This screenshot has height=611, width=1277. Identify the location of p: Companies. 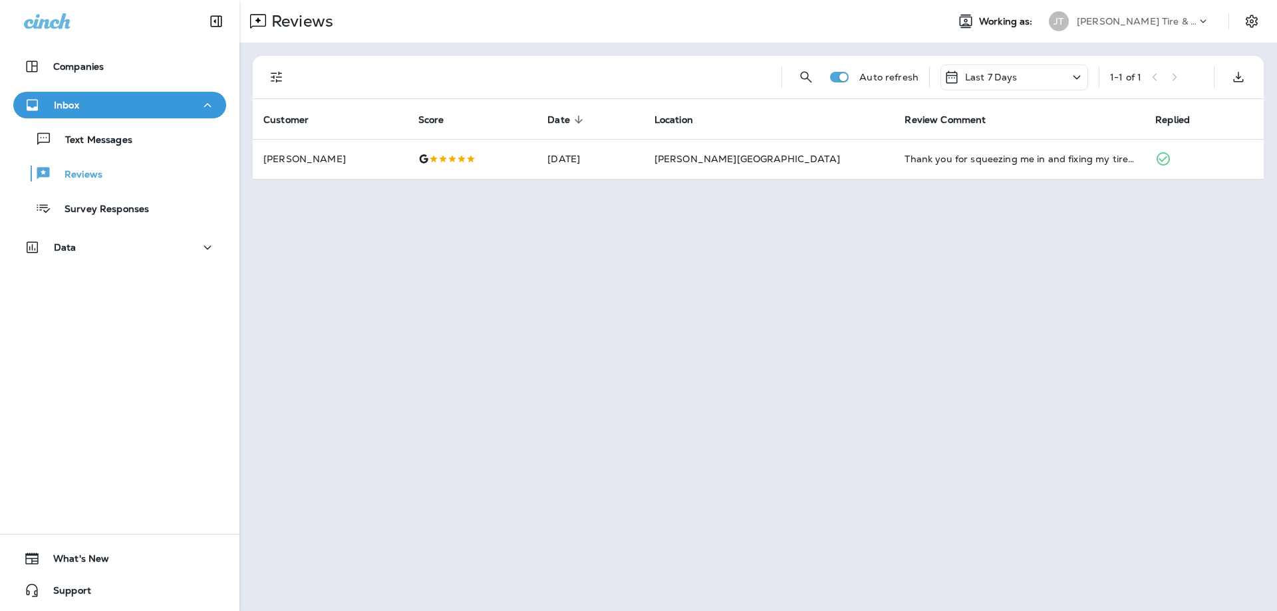
(79, 67).